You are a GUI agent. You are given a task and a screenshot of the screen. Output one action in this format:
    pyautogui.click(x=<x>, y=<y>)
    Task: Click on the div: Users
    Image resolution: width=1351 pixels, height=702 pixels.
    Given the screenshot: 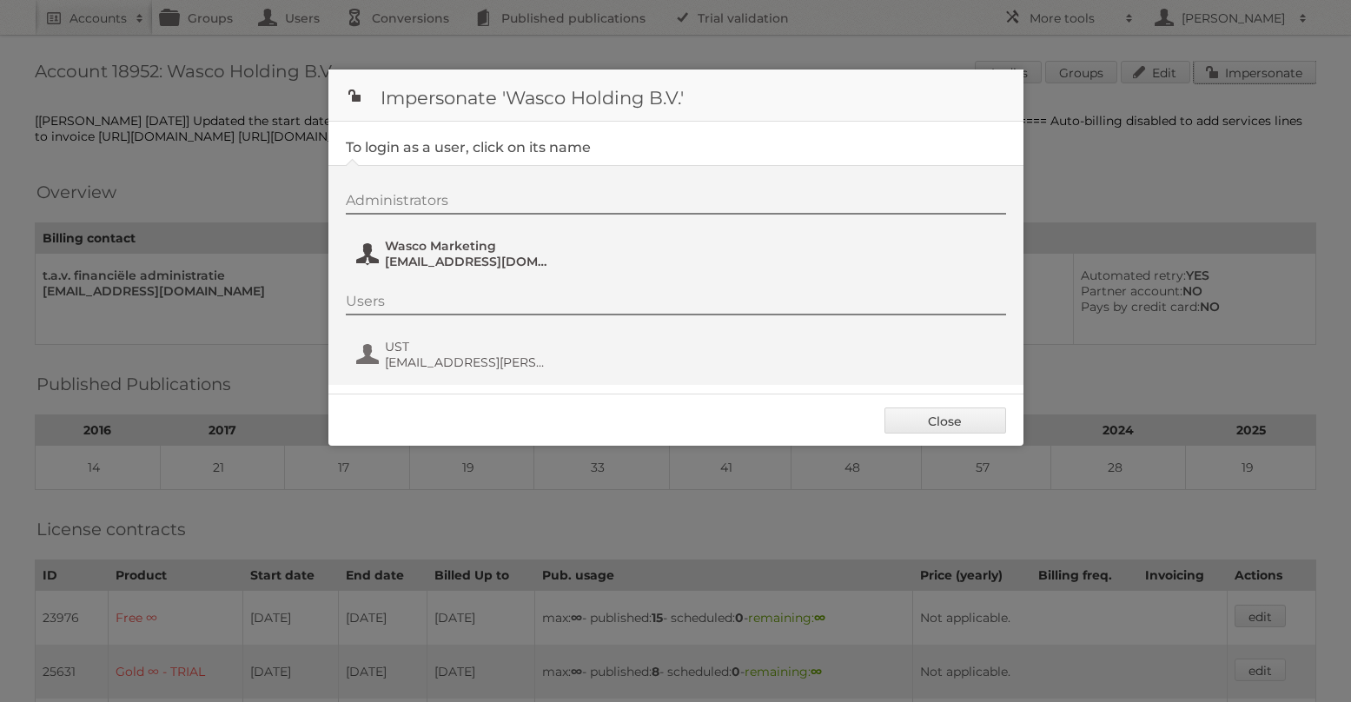 What is the action you would take?
    pyautogui.click(x=676, y=304)
    